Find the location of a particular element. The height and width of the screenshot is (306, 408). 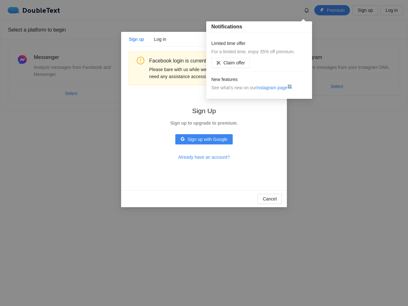

button: Close is located at coordinates (278, 40).